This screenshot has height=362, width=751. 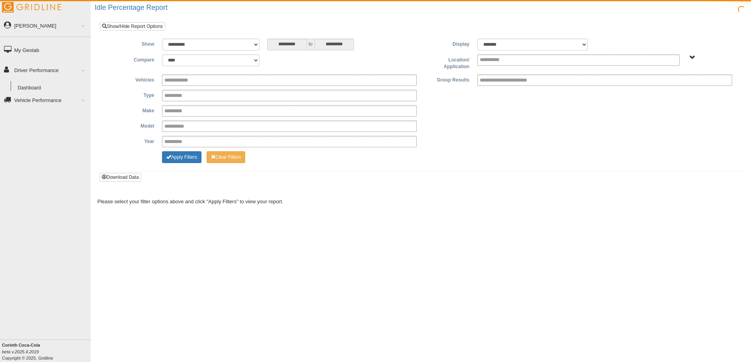 What do you see at coordinates (423, 8) in the screenshot?
I see `h2: Idle Percentage Report` at bounding box center [423, 8].